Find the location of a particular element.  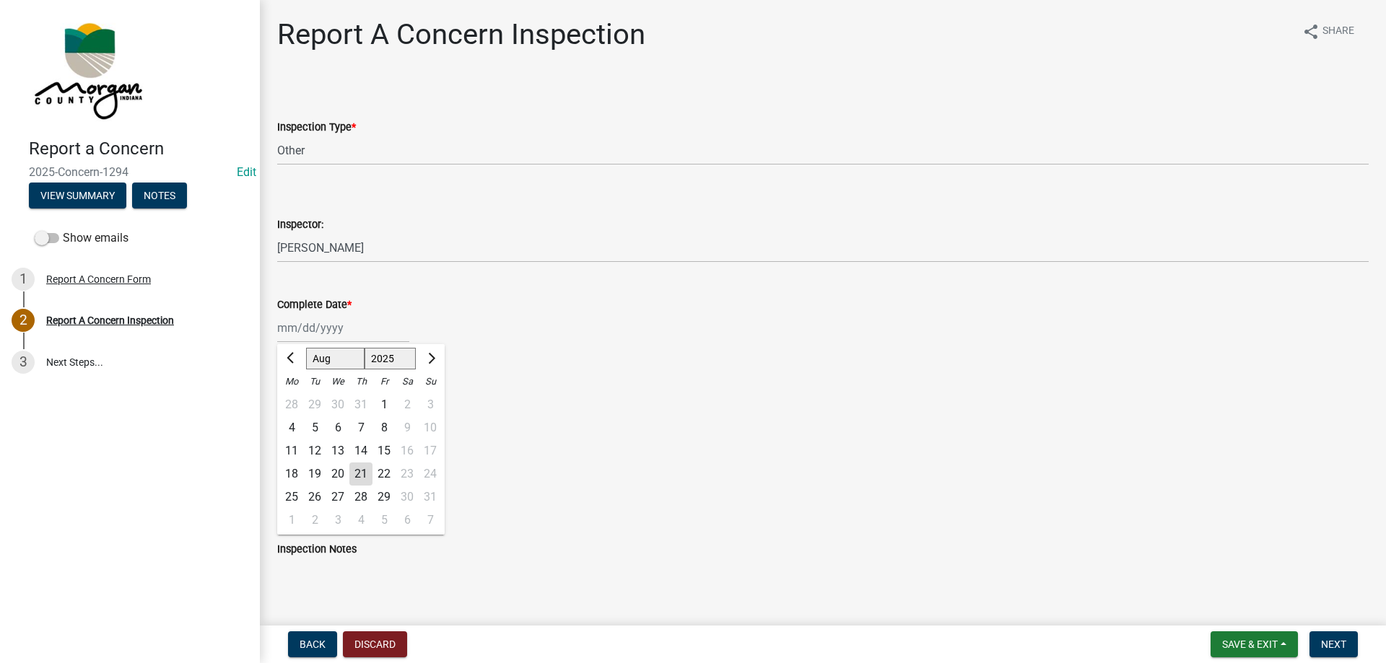

span: Save & Exit is located at coordinates (1249, 645).